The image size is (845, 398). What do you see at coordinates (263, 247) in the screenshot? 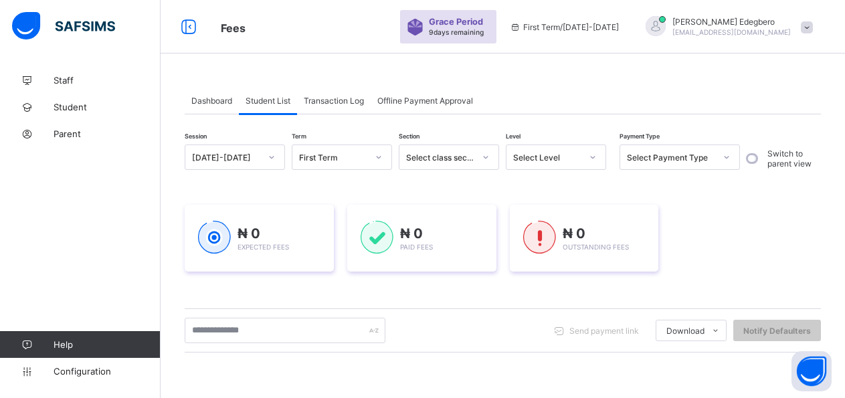
I see `span: Expected Fees` at bounding box center [263, 247].